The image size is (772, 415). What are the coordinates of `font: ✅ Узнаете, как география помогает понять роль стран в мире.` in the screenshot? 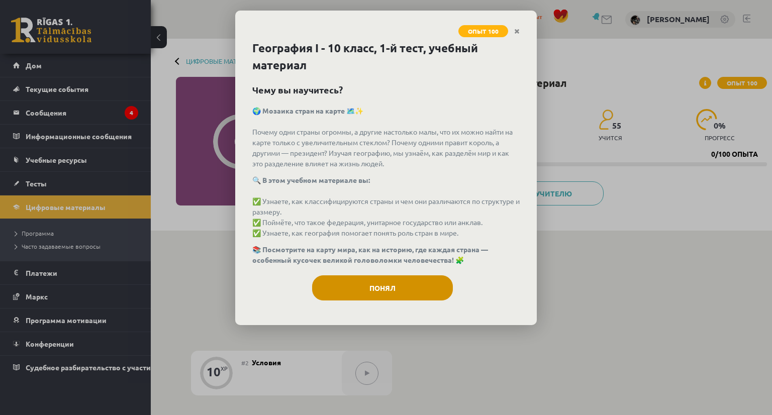 It's located at (355, 233).